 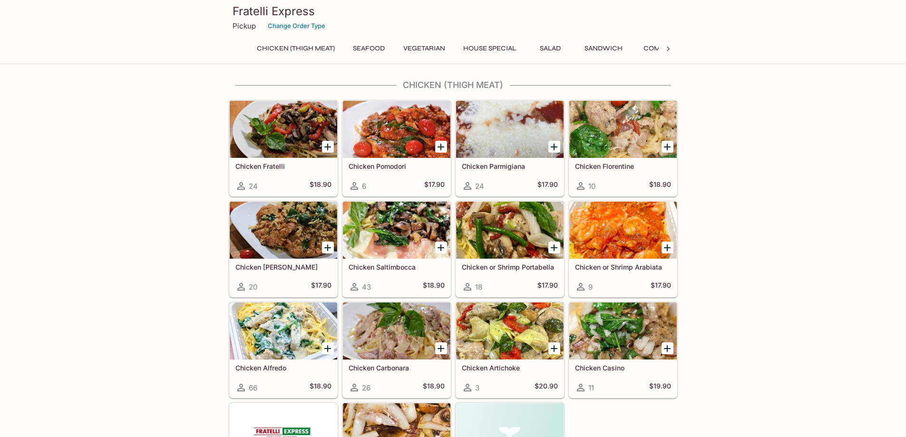 I want to click on div: Chicken Parmigiana, so click(x=510, y=129).